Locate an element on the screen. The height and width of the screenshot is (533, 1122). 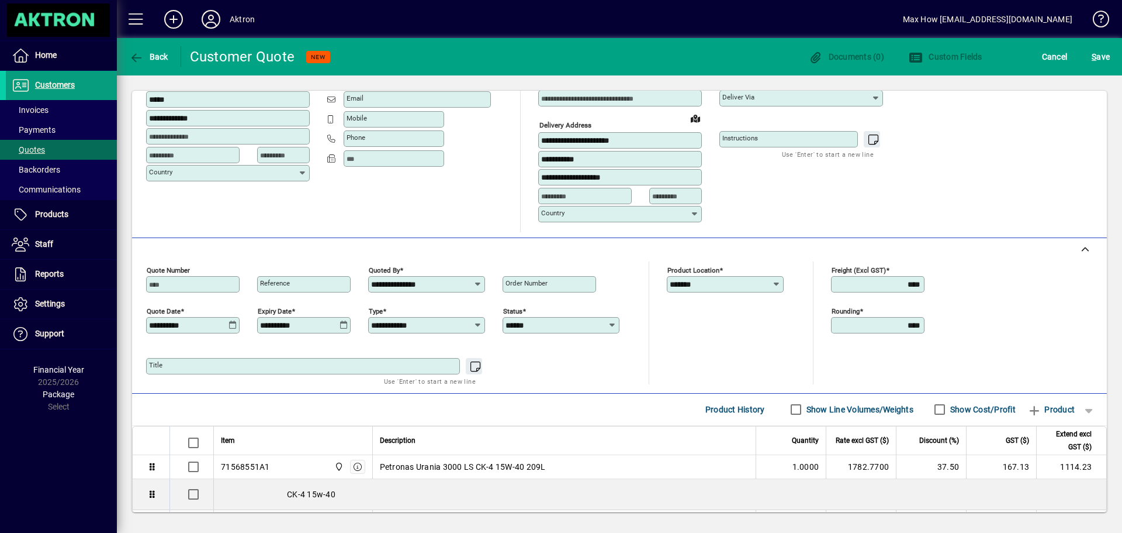
div: 1782.7700 is located at coordinates (861, 466).